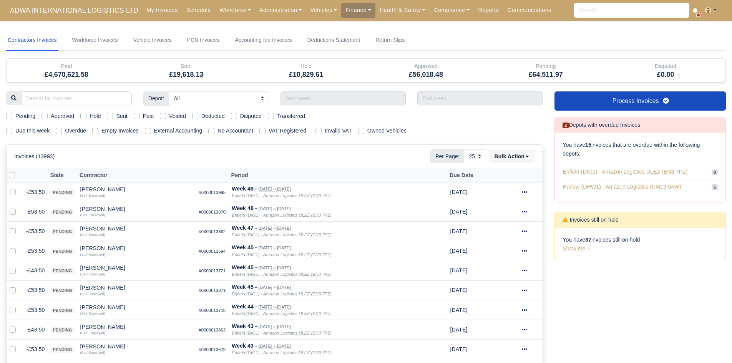 This screenshot has height=363, width=732. What do you see at coordinates (591, 220) in the screenshot?
I see `h6: Invoices still on hold` at bounding box center [591, 220].